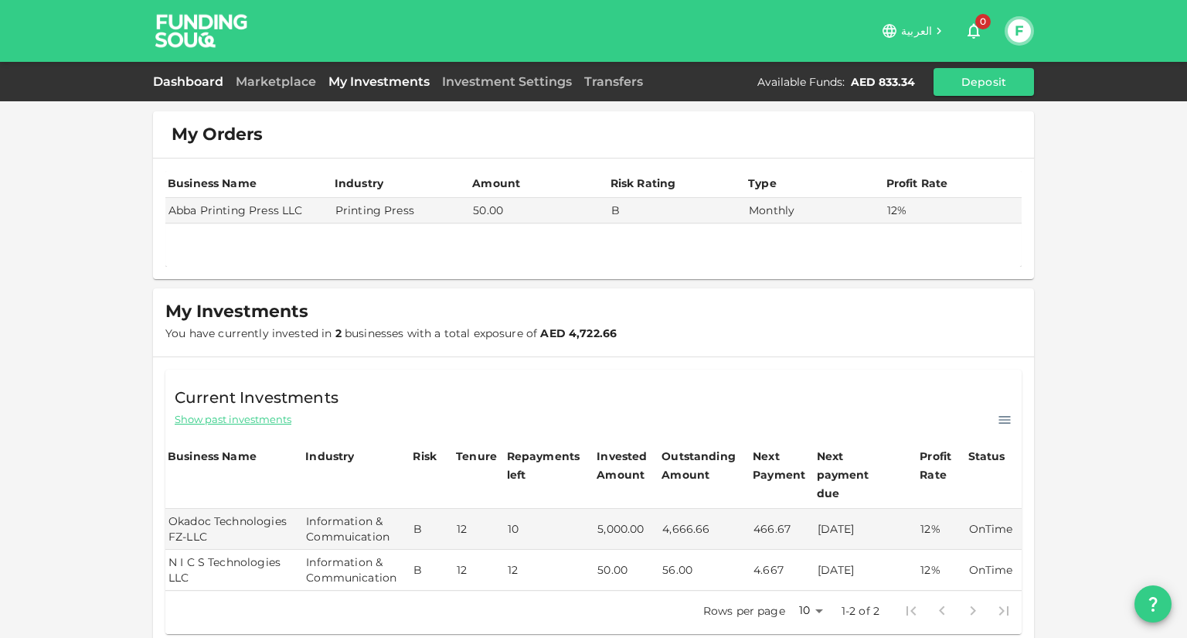 This screenshot has height=638, width=1187. I want to click on div: Invested Amount, so click(627, 465).